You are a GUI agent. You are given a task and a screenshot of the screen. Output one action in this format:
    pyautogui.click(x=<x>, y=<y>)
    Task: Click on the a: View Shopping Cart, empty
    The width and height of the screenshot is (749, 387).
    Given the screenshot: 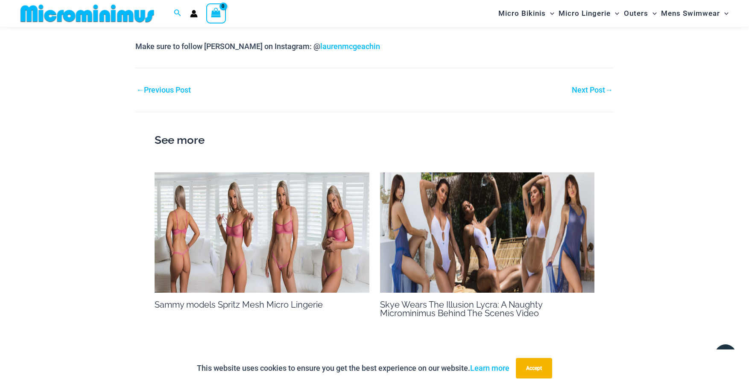 What is the action you would take?
    pyautogui.click(x=216, y=13)
    